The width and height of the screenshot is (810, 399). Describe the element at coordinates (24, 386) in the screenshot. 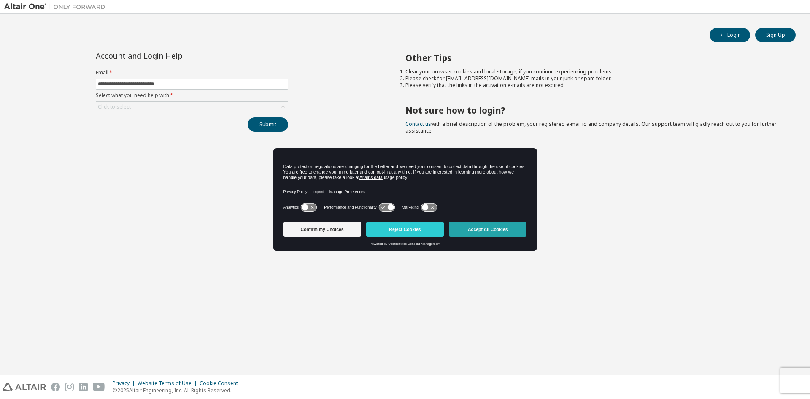

I see `img: altair_logo.svg` at that location.